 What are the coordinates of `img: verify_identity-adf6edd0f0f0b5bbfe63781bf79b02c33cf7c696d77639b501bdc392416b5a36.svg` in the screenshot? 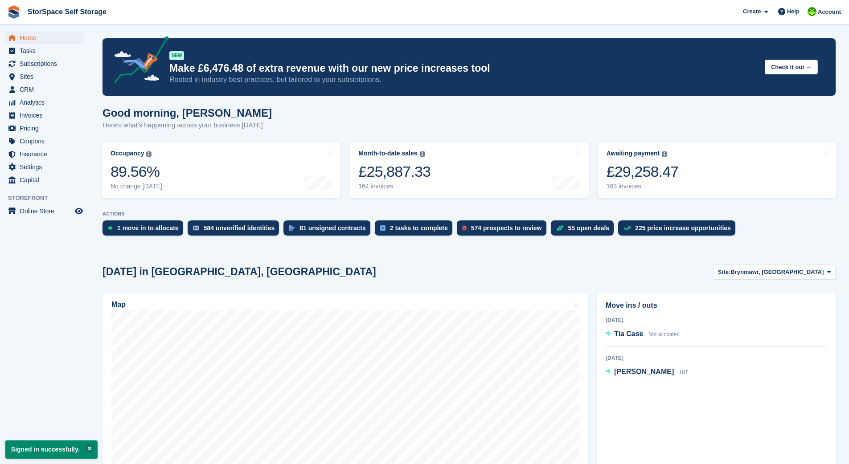 It's located at (196, 228).